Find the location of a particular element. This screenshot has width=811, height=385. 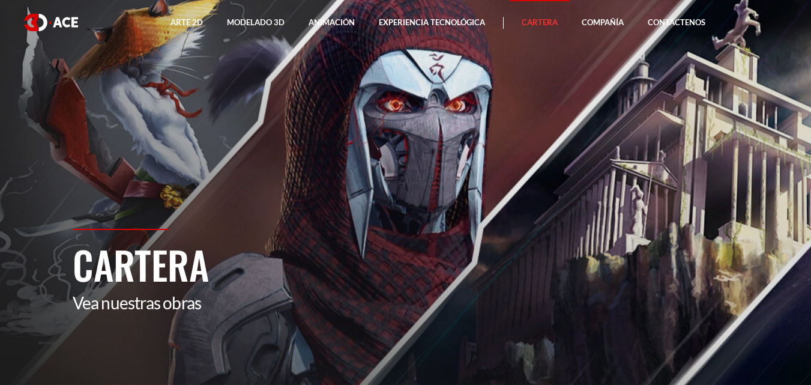

font: Arte 2D is located at coordinates (187, 22).